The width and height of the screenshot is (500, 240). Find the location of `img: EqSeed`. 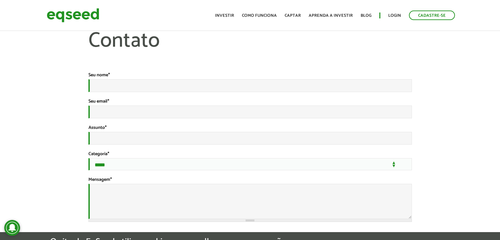

img: EqSeed is located at coordinates (73, 15).